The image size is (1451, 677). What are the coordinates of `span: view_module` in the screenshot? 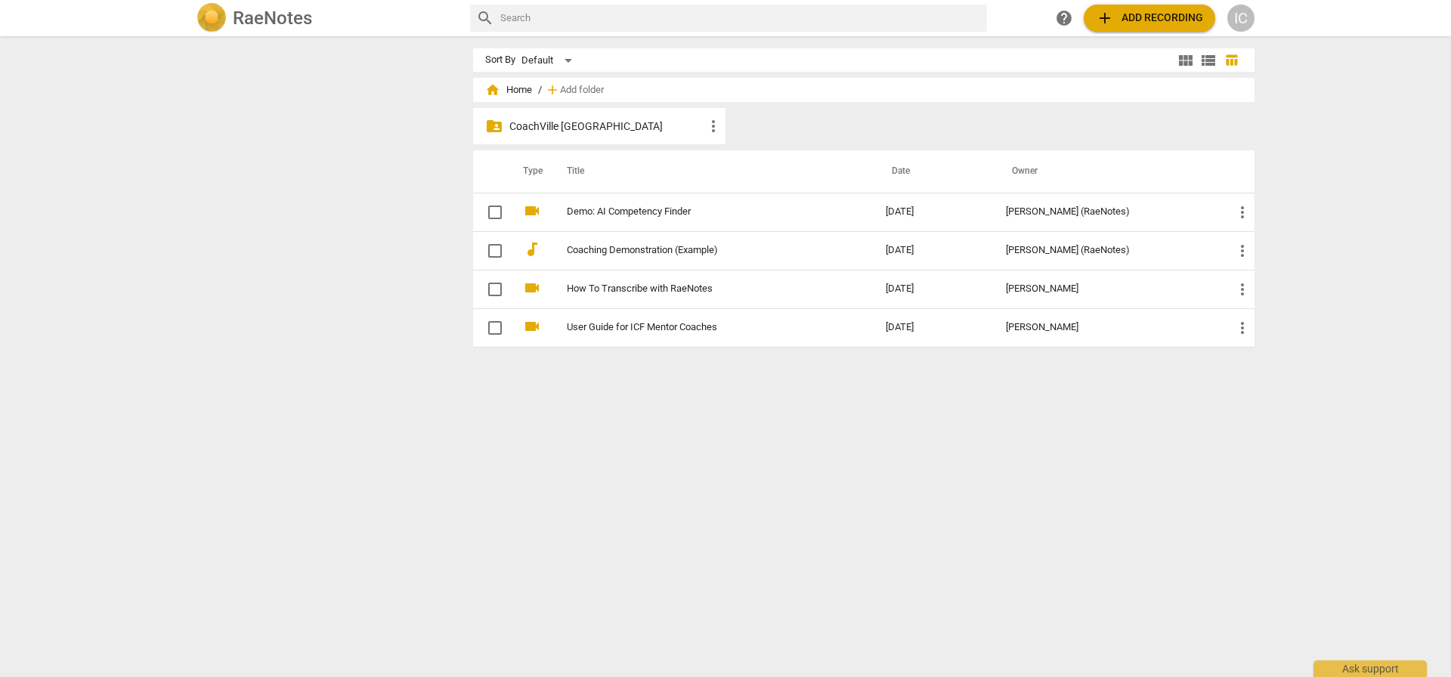 It's located at (1186, 60).